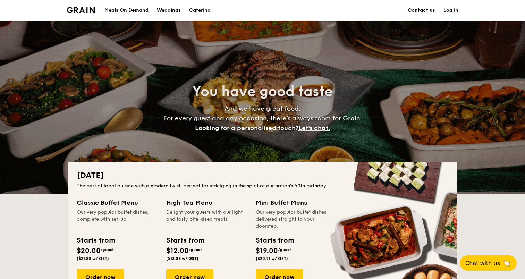  Describe the element at coordinates (117, 203) in the screenshot. I see `div: Classic Buffet Menu` at that location.